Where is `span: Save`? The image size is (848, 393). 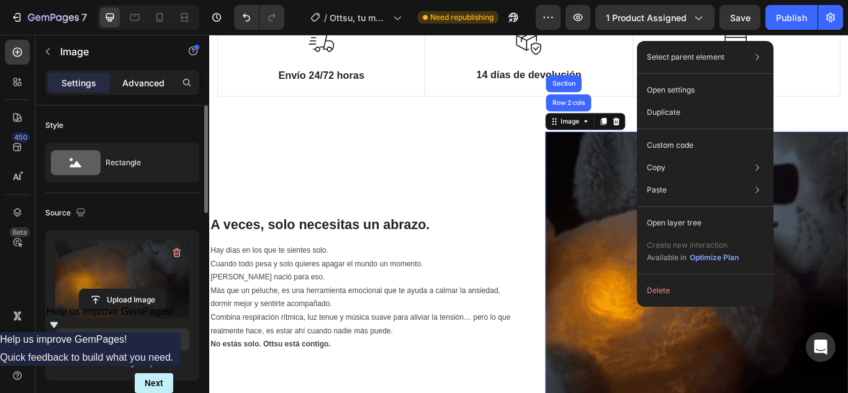
span: Save is located at coordinates (740, 17).